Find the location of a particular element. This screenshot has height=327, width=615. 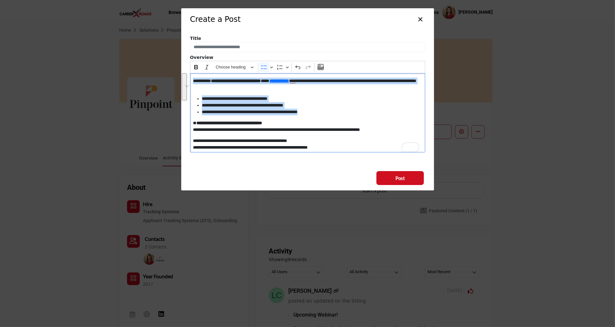

b: Overview is located at coordinates (202, 57).